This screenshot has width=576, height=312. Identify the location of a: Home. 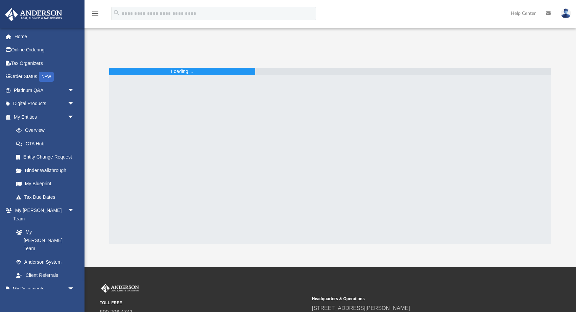
(45, 36).